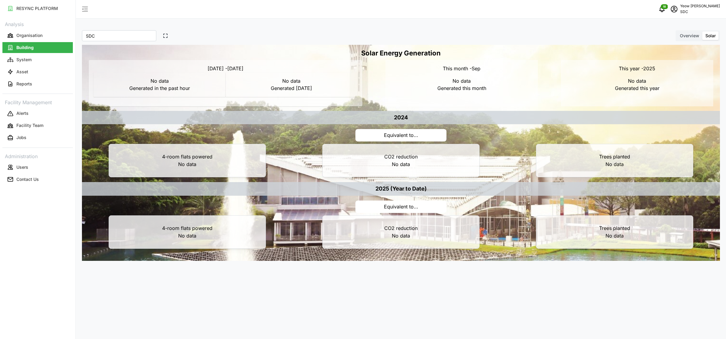 Image resolution: width=726 pixels, height=339 pixels. Describe the element at coordinates (689, 35) in the screenshot. I see `span: Overview` at that location.